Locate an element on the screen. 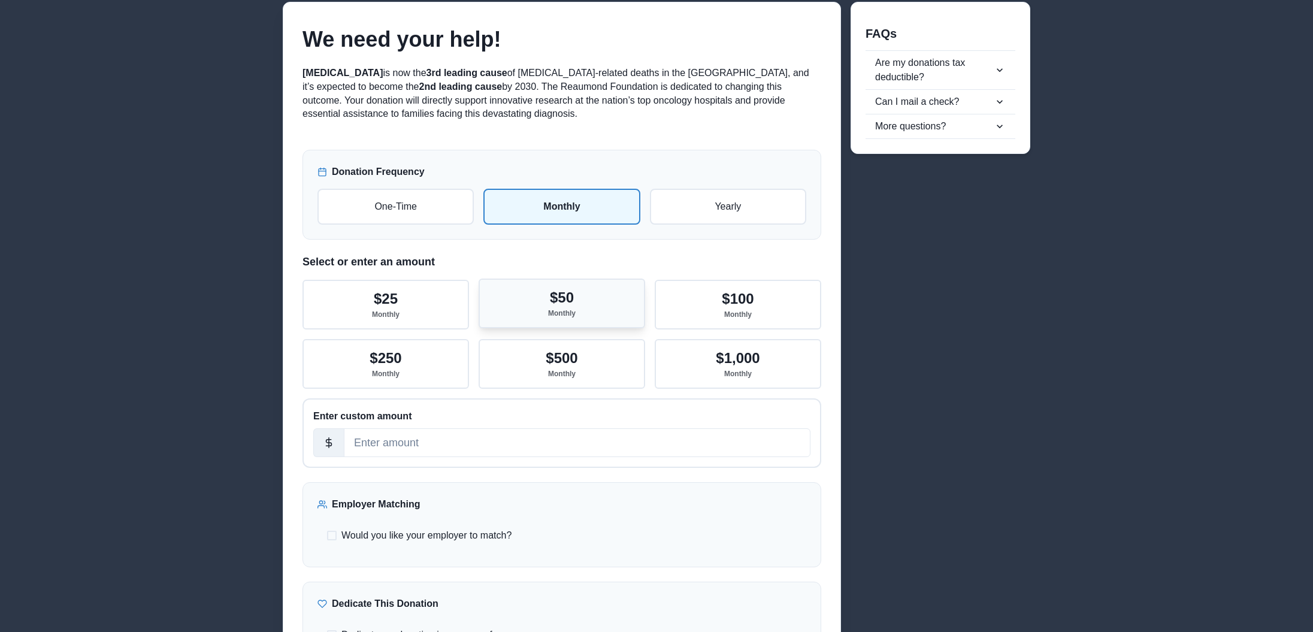 This screenshot has height=632, width=1313. h2: We need your help! is located at coordinates (562, 39).